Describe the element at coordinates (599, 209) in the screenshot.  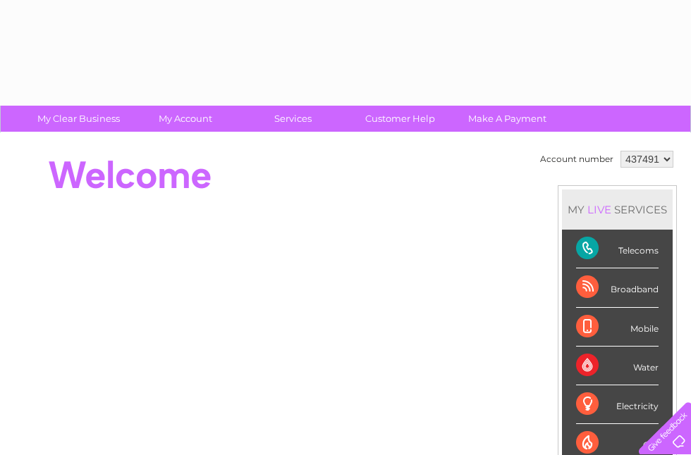
I see `div: LIVE` at that location.